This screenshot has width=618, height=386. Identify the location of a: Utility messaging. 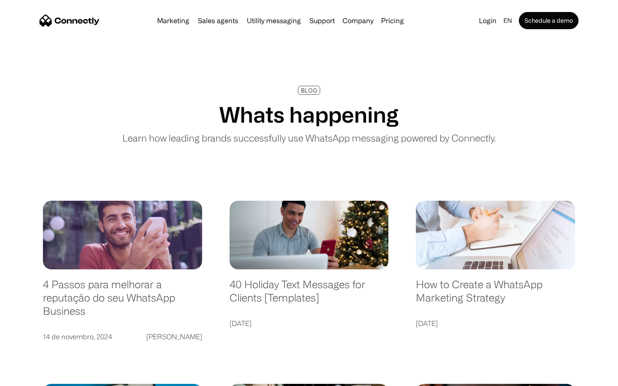
(274, 21).